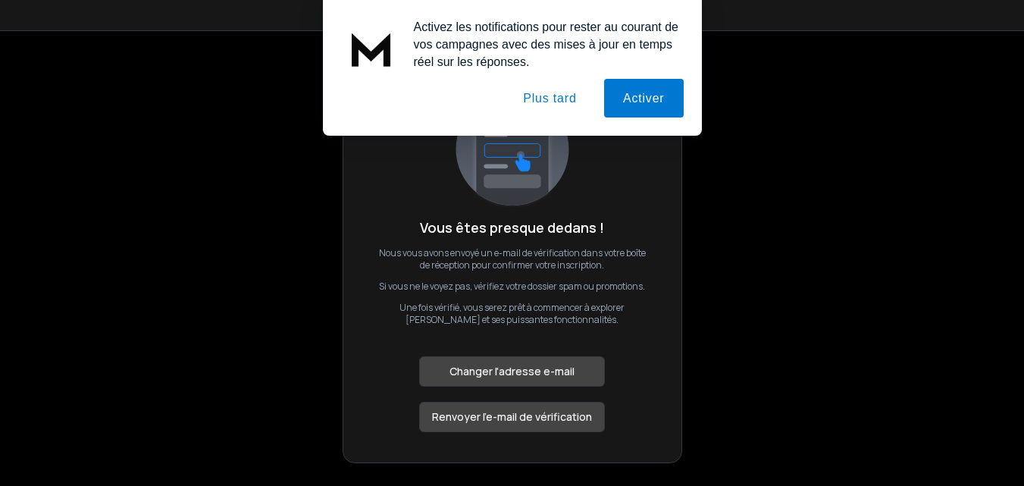 The image size is (1024, 486). I want to click on font: Renvoyer l'e-mail de vérification, so click(512, 416).